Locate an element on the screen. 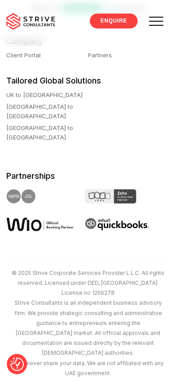 The width and height of the screenshot is (176, 381). a: ENQUIRE is located at coordinates (114, 21).